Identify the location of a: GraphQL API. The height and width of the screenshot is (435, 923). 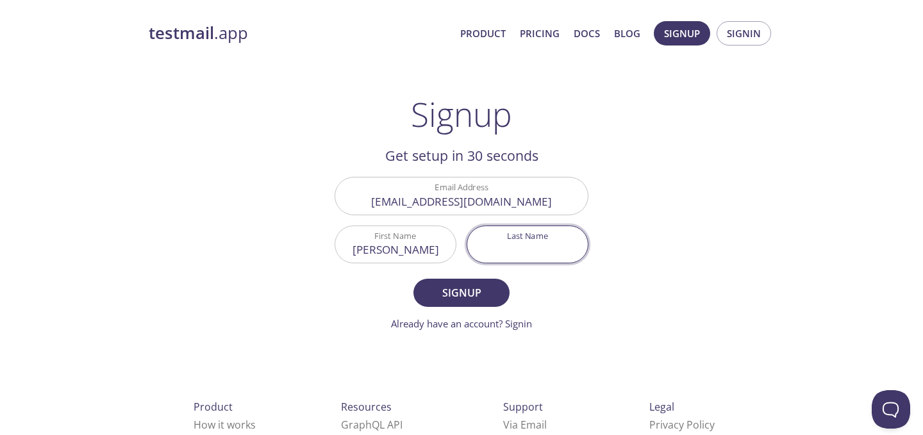
(372, 425).